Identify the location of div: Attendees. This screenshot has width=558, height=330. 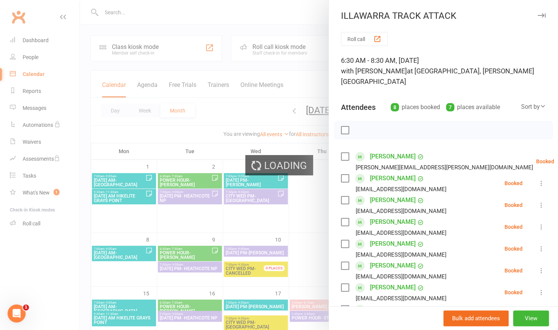
(358, 107).